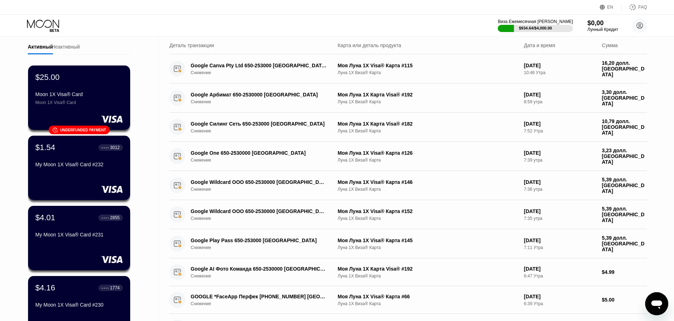  Describe the element at coordinates (602, 26) in the screenshot. I see `div: $0,00Лунный Кредит` at that location.